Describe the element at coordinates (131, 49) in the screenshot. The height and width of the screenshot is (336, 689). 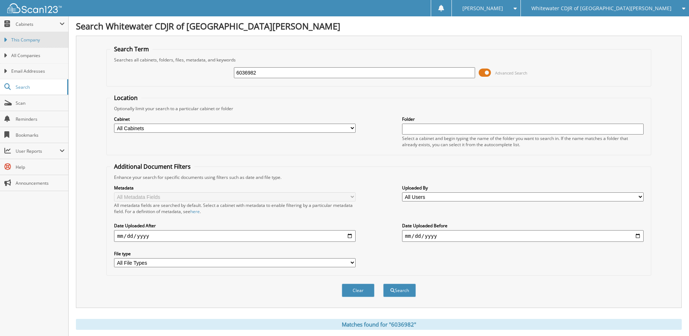
I see `legend: Search Term` at that location.